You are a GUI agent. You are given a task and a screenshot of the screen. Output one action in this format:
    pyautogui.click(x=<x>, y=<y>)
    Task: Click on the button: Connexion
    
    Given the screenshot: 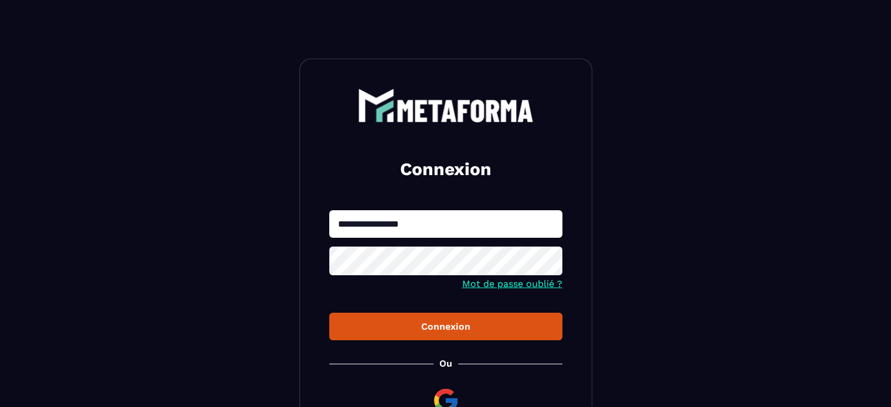 What is the action you would take?
    pyautogui.click(x=446, y=326)
    